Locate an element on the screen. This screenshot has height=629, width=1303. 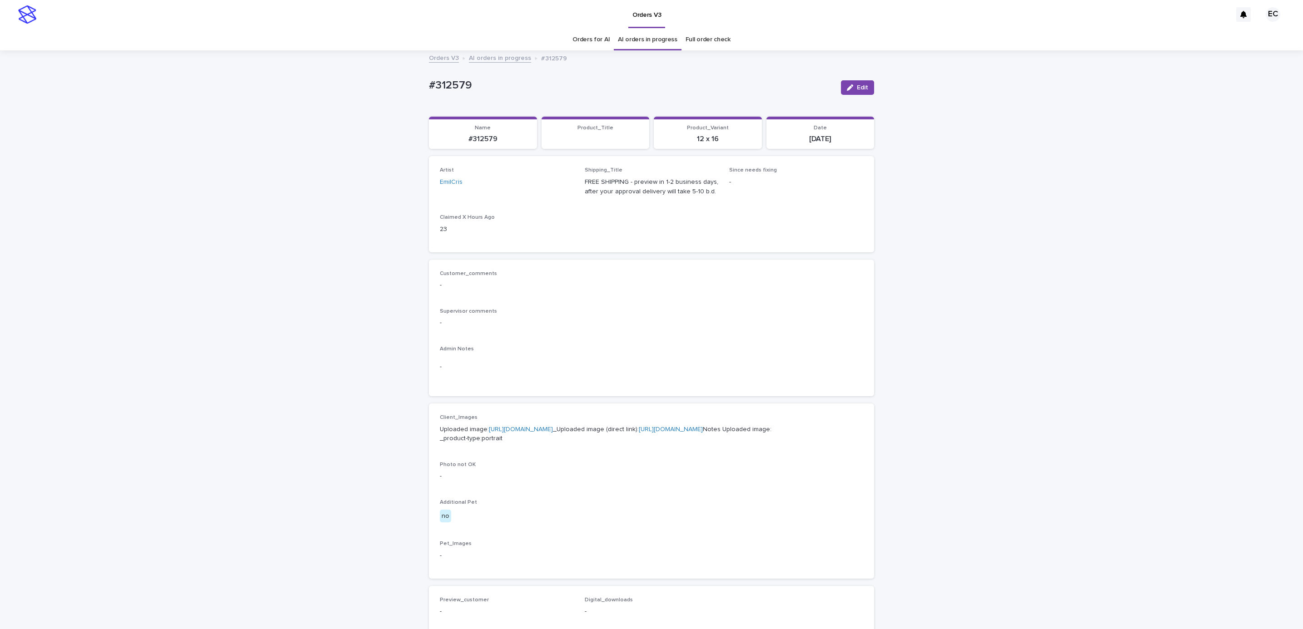
span: Date is located at coordinates (820, 128).